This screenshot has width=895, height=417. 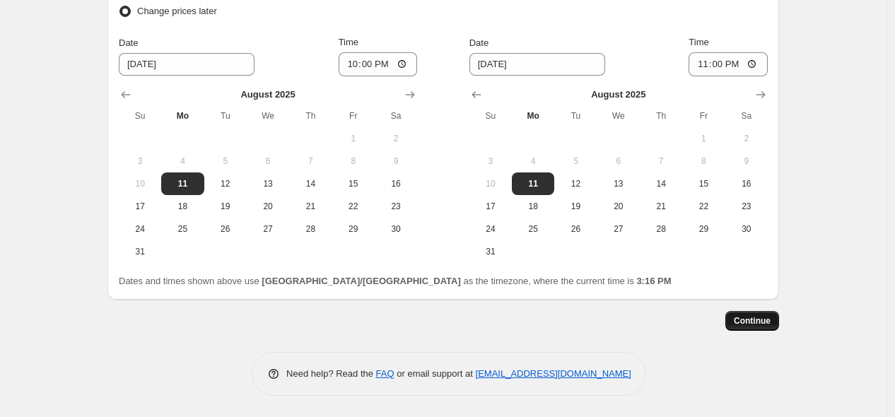 I want to click on span: Su, so click(x=491, y=116).